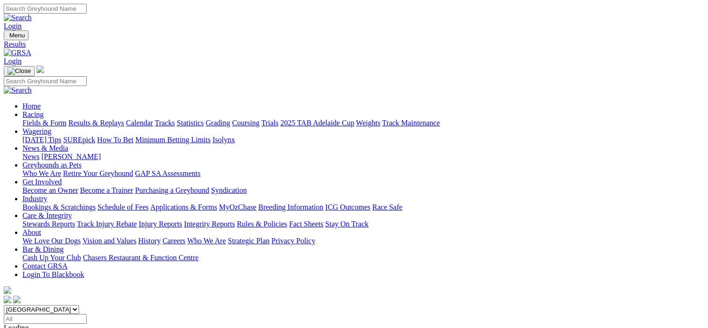 Image resolution: width=708 pixels, height=328 pixels. Describe the element at coordinates (59, 207) in the screenshot. I see `a: Bookings & Scratchings` at that location.